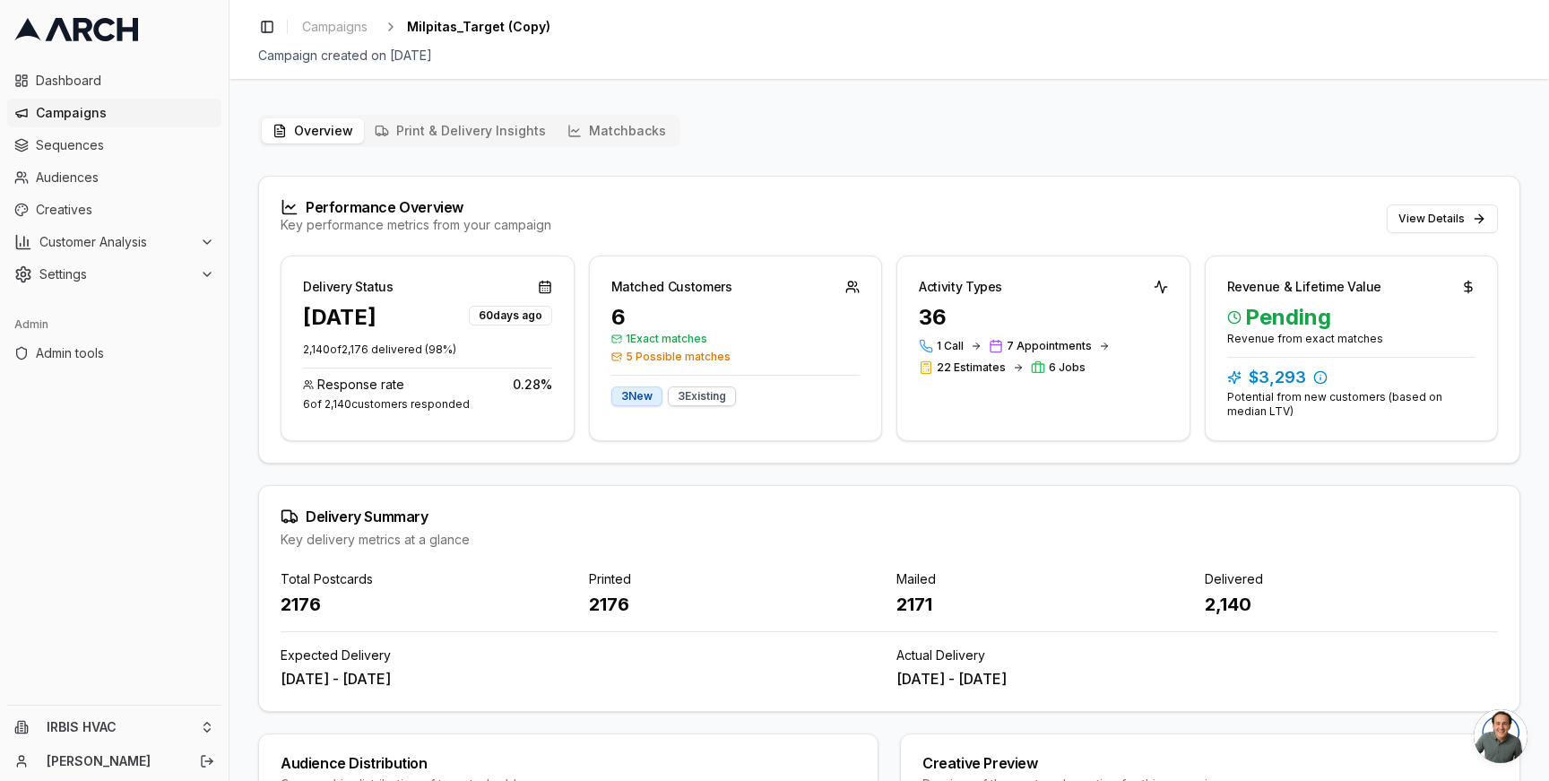  Describe the element at coordinates (428, 404) in the screenshot. I see `div: 6 of 2,140 customers responded` at that location.